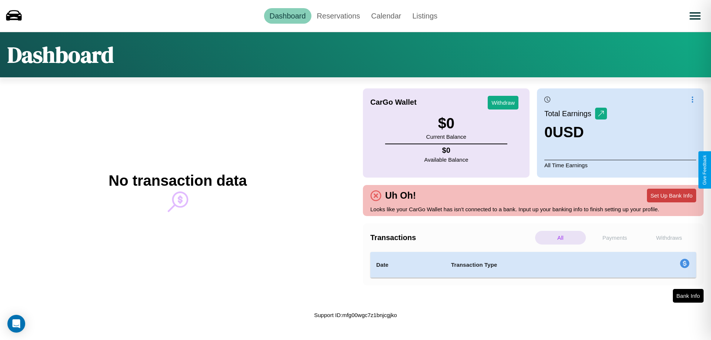 The image size is (711, 340). I want to click on p: Total Earnings, so click(570, 114).